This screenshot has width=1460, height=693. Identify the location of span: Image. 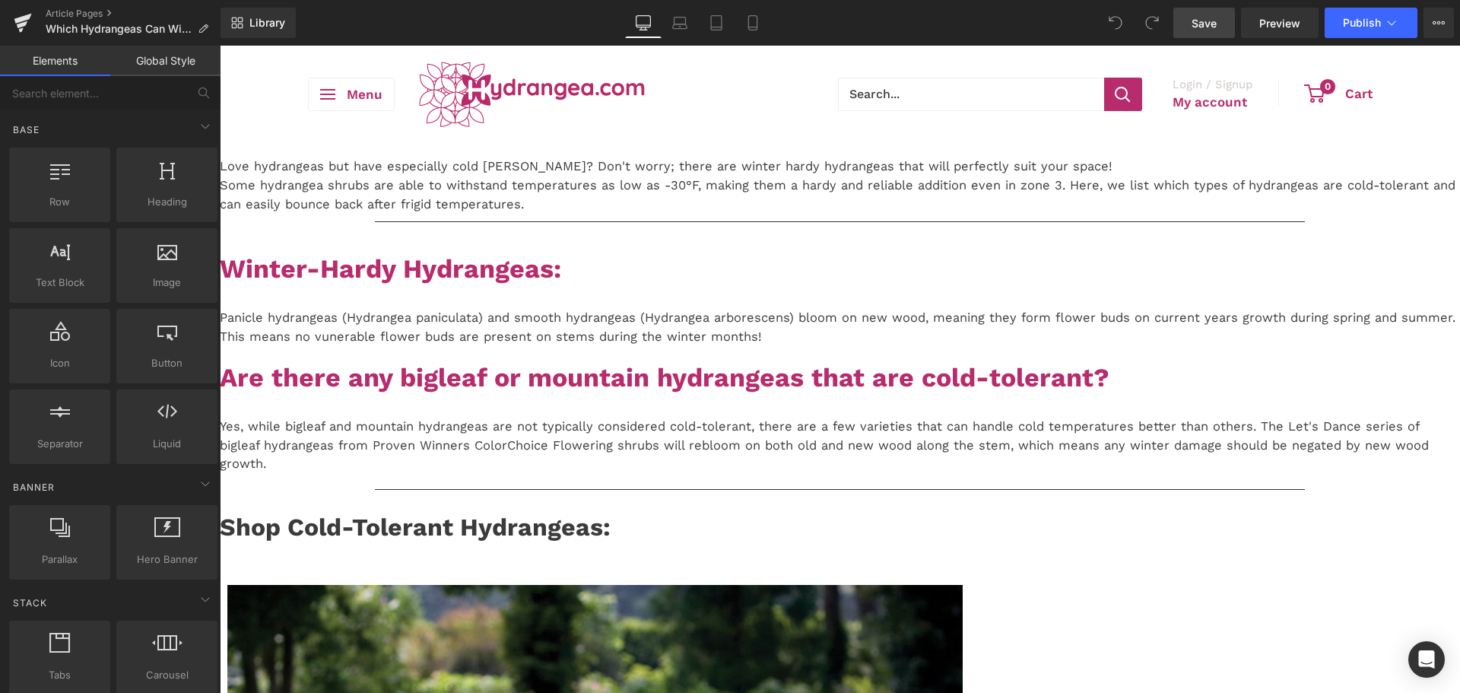
(167, 282).